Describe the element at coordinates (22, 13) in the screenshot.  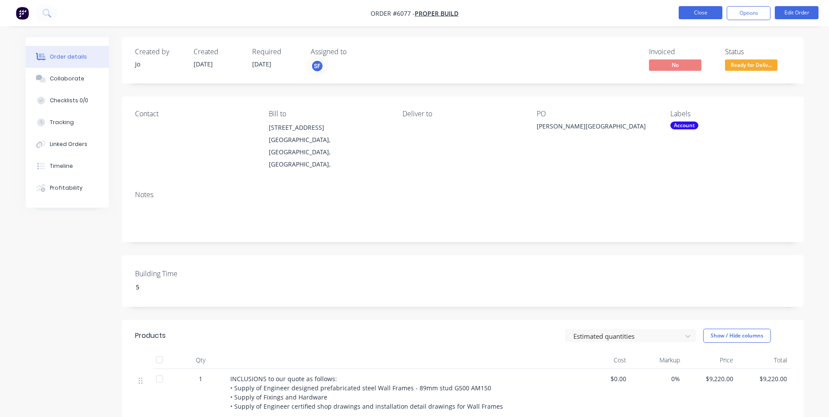
I see `img: Factory` at that location.